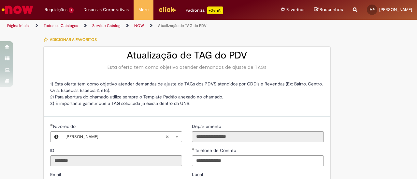 The height and width of the screenshot is (179, 417). Describe the element at coordinates (106, 26) in the screenshot. I see `a: Service Catalog` at that location.